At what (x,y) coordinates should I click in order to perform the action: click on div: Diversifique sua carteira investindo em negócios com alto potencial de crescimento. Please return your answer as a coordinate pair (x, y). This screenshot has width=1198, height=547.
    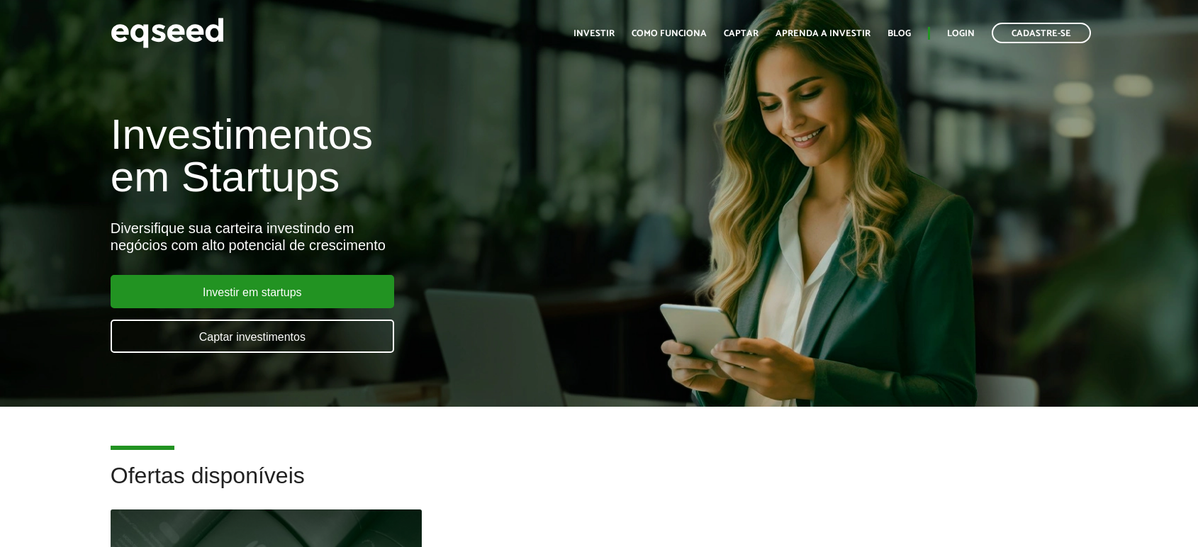
    Looking at the image, I should click on (399, 237).